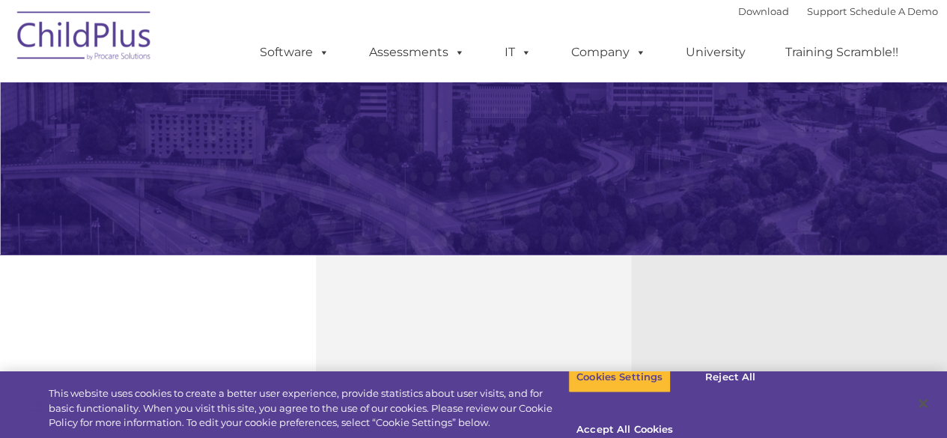 Image resolution: width=947 pixels, height=438 pixels. I want to click on div: This website uses cookies to create a better user experience, provide statistics about user visit..., so click(309, 408).